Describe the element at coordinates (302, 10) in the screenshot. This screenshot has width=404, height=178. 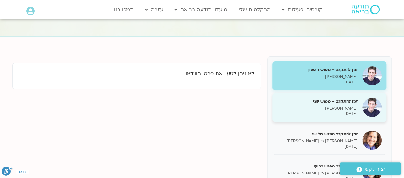
I see `a: קורסים ופעילות` at that location.